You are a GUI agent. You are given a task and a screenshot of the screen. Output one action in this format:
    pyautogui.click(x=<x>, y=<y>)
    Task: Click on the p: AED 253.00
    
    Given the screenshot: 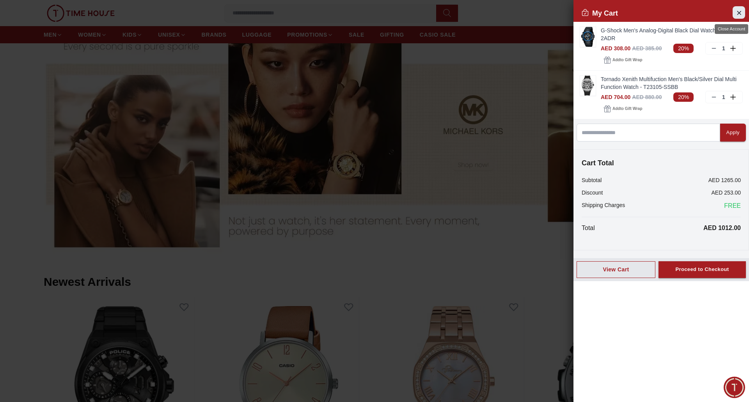 What is the action you would take?
    pyautogui.click(x=727, y=193)
    